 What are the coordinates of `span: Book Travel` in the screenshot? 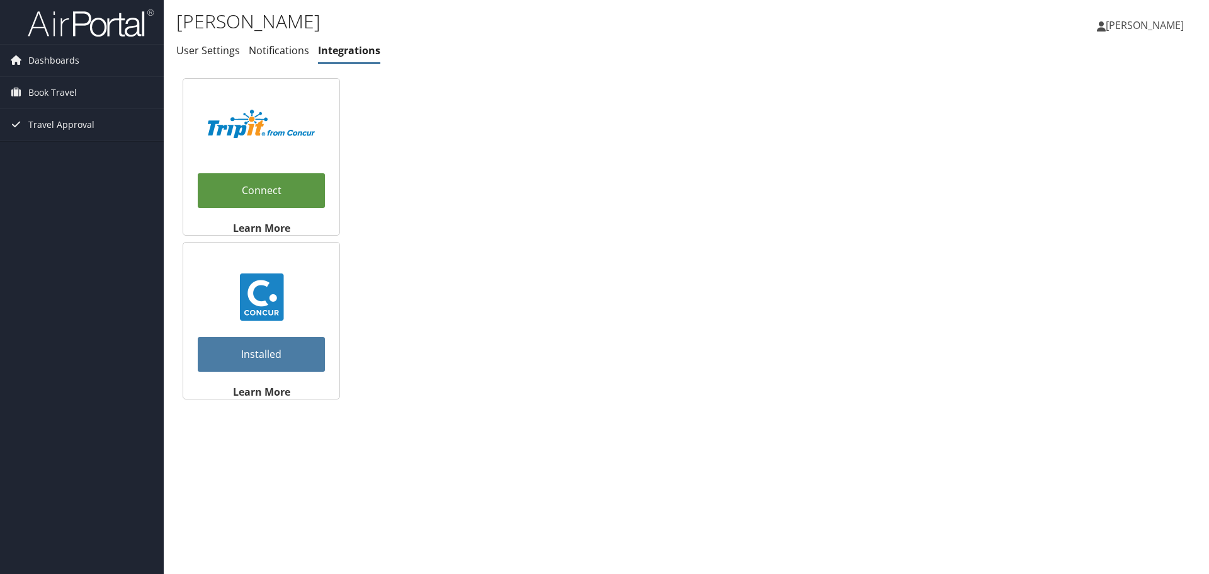 It's located at (52, 93).